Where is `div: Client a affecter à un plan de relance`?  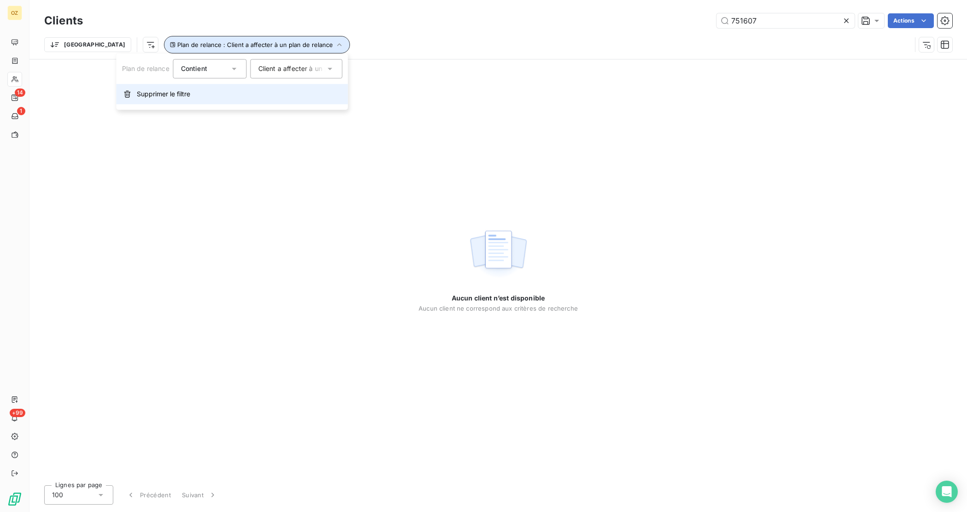 div: Client a affecter à un plan de relance is located at coordinates (292, 69).